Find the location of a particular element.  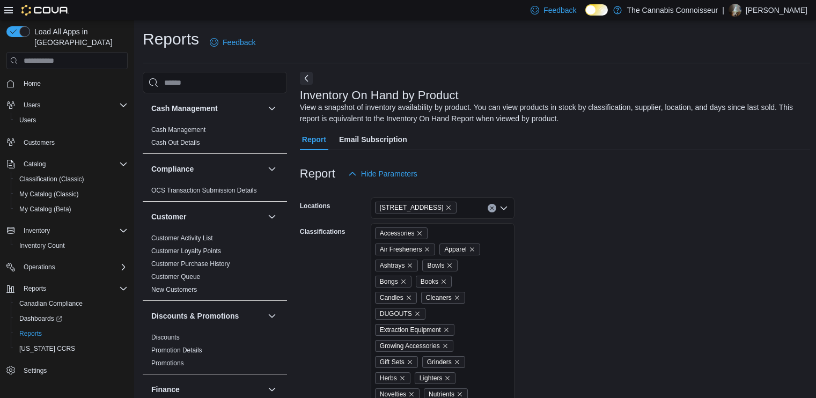

a: Customer Queue is located at coordinates (175, 277).